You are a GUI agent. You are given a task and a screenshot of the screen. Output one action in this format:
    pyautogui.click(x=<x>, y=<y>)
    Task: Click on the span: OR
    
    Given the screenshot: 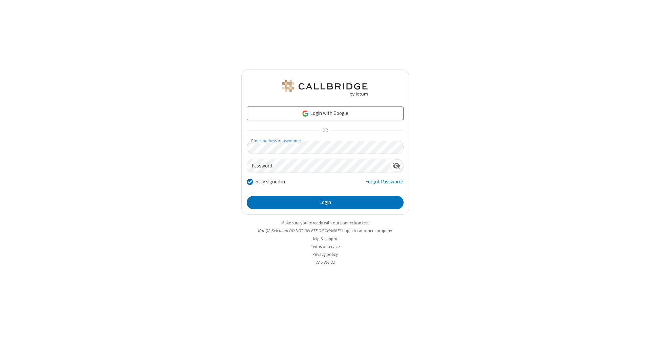 What is the action you would take?
    pyautogui.click(x=325, y=130)
    